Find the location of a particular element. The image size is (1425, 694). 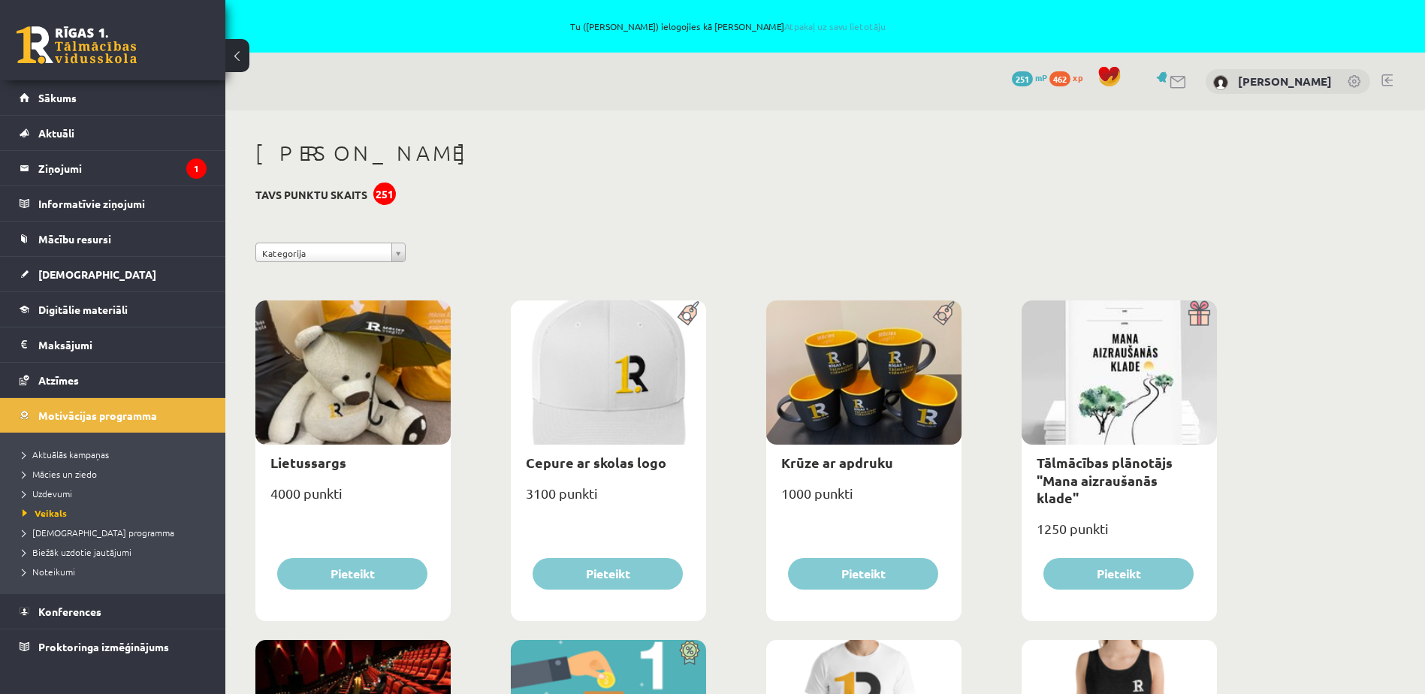

span: Aktuāli is located at coordinates (56, 133).